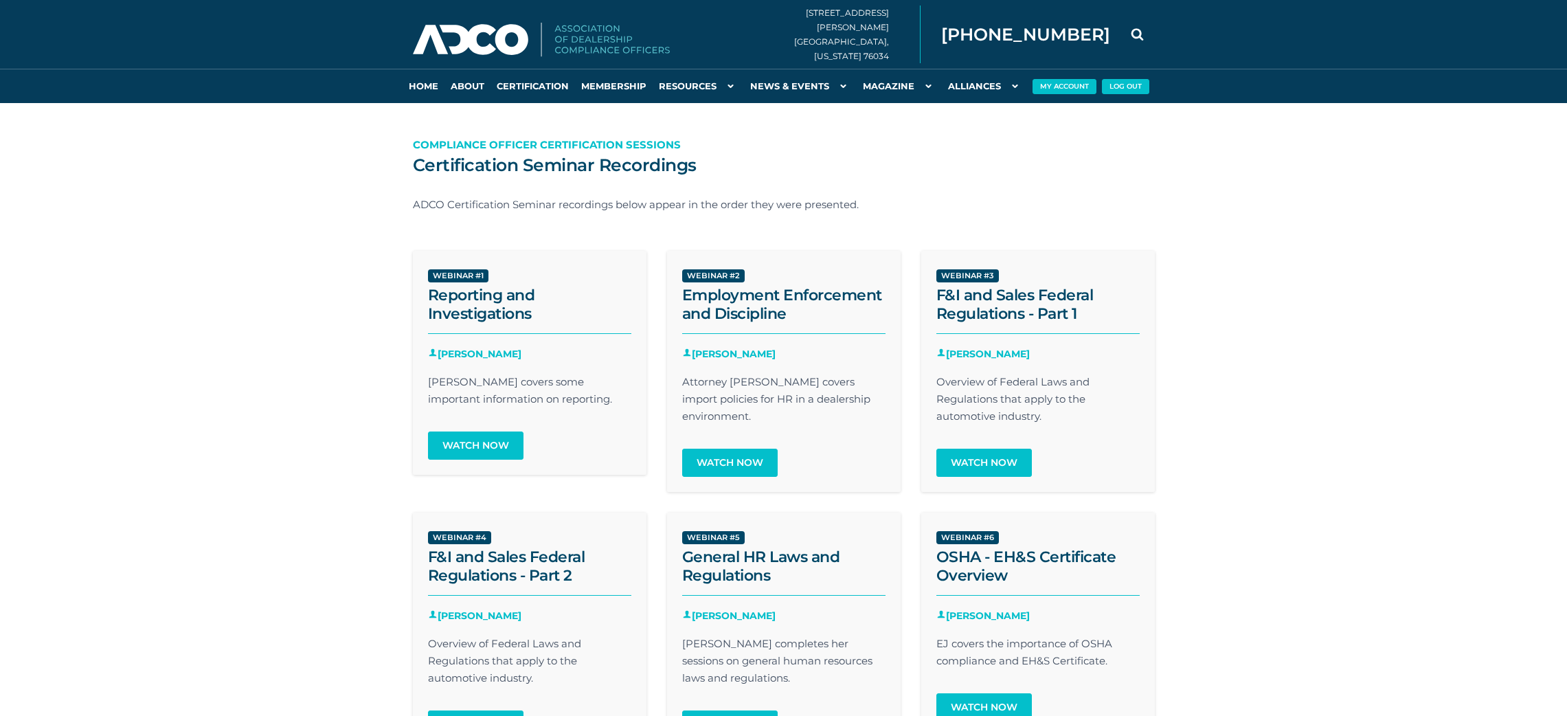  What do you see at coordinates (899, 86) in the screenshot?
I see `a: Magazine` at bounding box center [899, 86].